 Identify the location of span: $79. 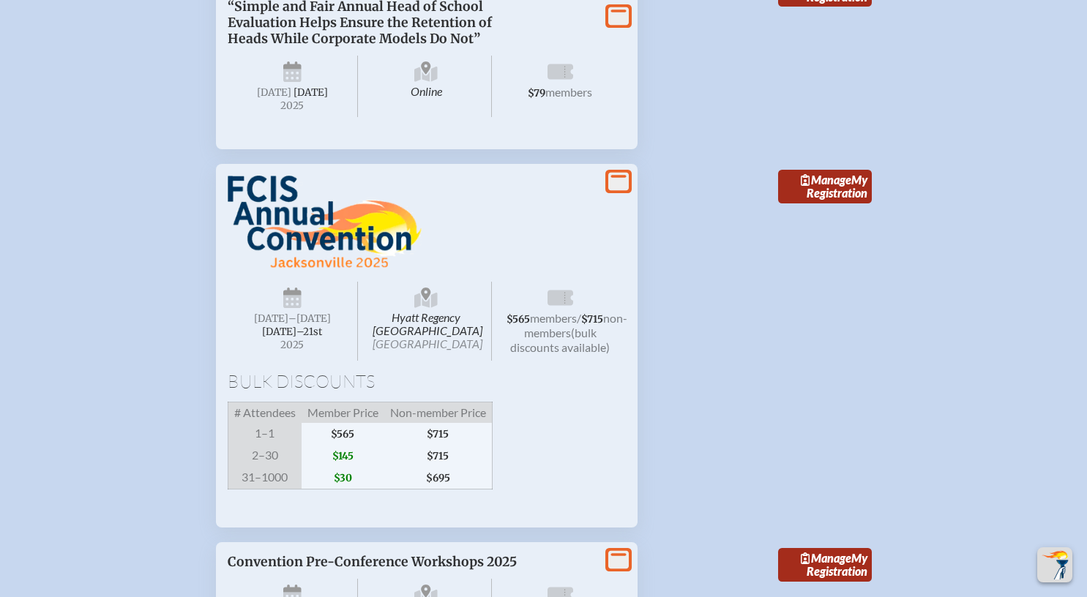
(536, 93).